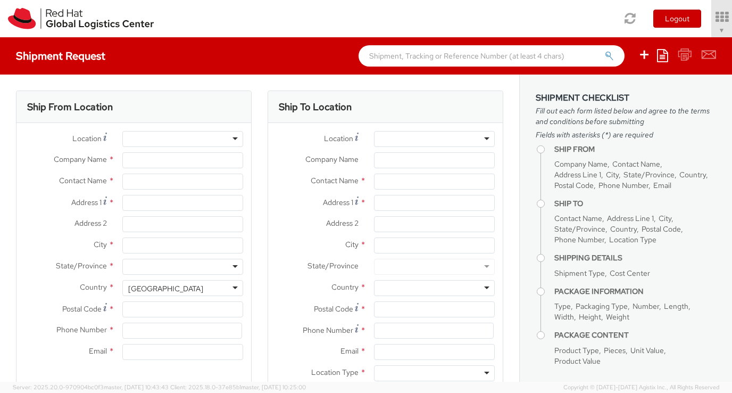 This screenshot has width=732, height=393. Describe the element at coordinates (61, 56) in the screenshot. I see `h4: Shipment Request` at that location.